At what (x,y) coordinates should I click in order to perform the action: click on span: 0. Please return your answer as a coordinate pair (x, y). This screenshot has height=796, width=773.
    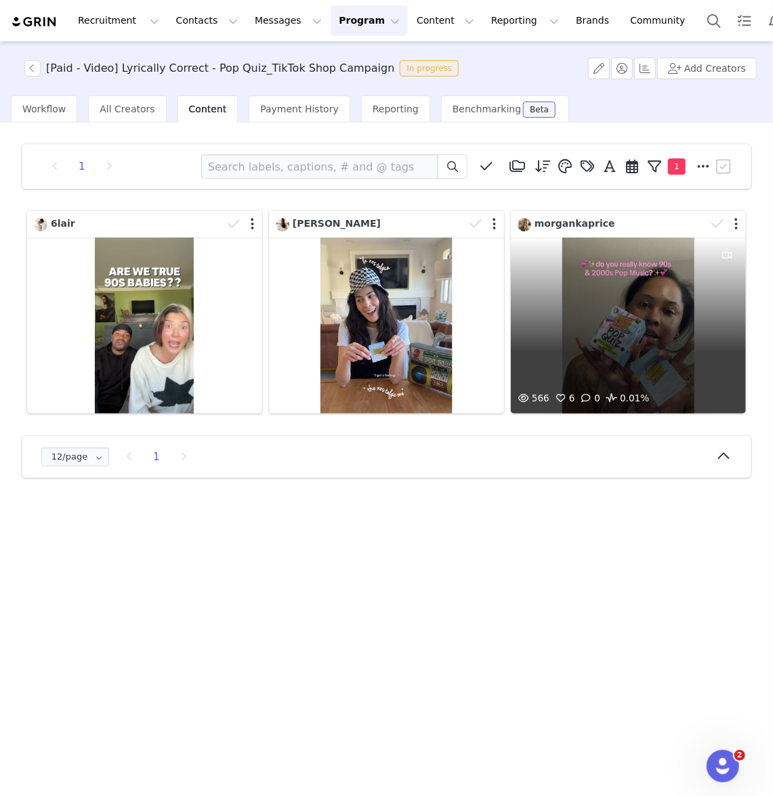
    Looking at the image, I should click on (589, 398).